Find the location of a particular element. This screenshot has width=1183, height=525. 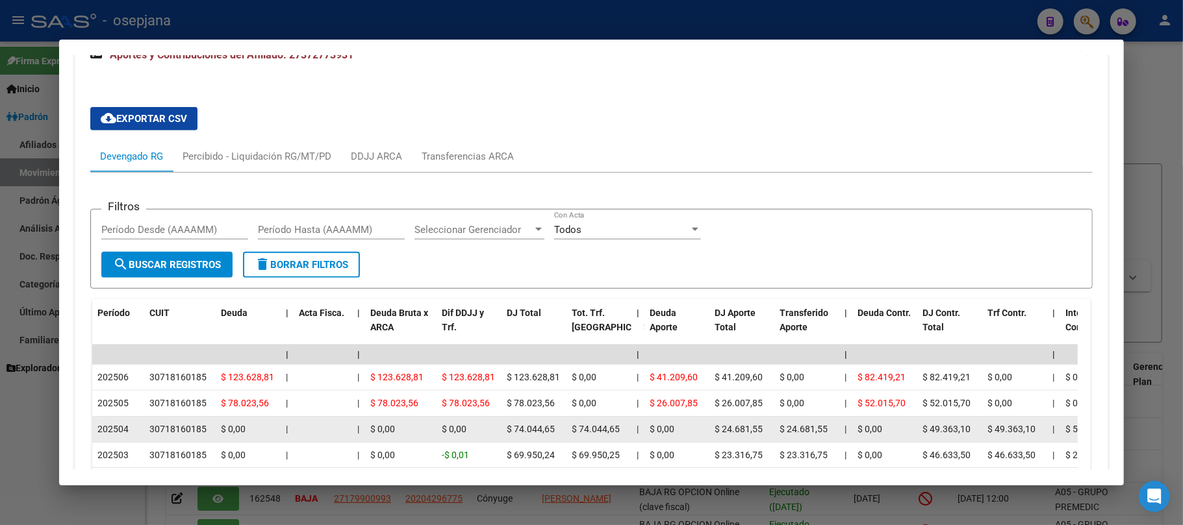

datatable-header-cell: Transferido Aporte is located at coordinates (807, 328).